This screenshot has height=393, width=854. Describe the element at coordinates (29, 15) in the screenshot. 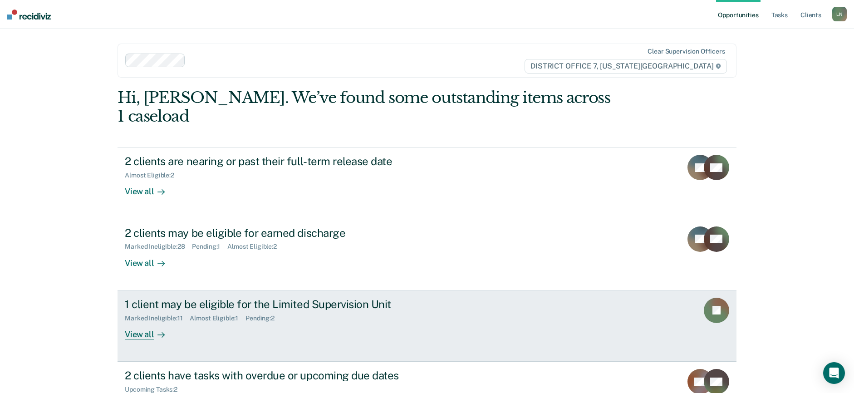

I see `img: Recidiviz` at that location.